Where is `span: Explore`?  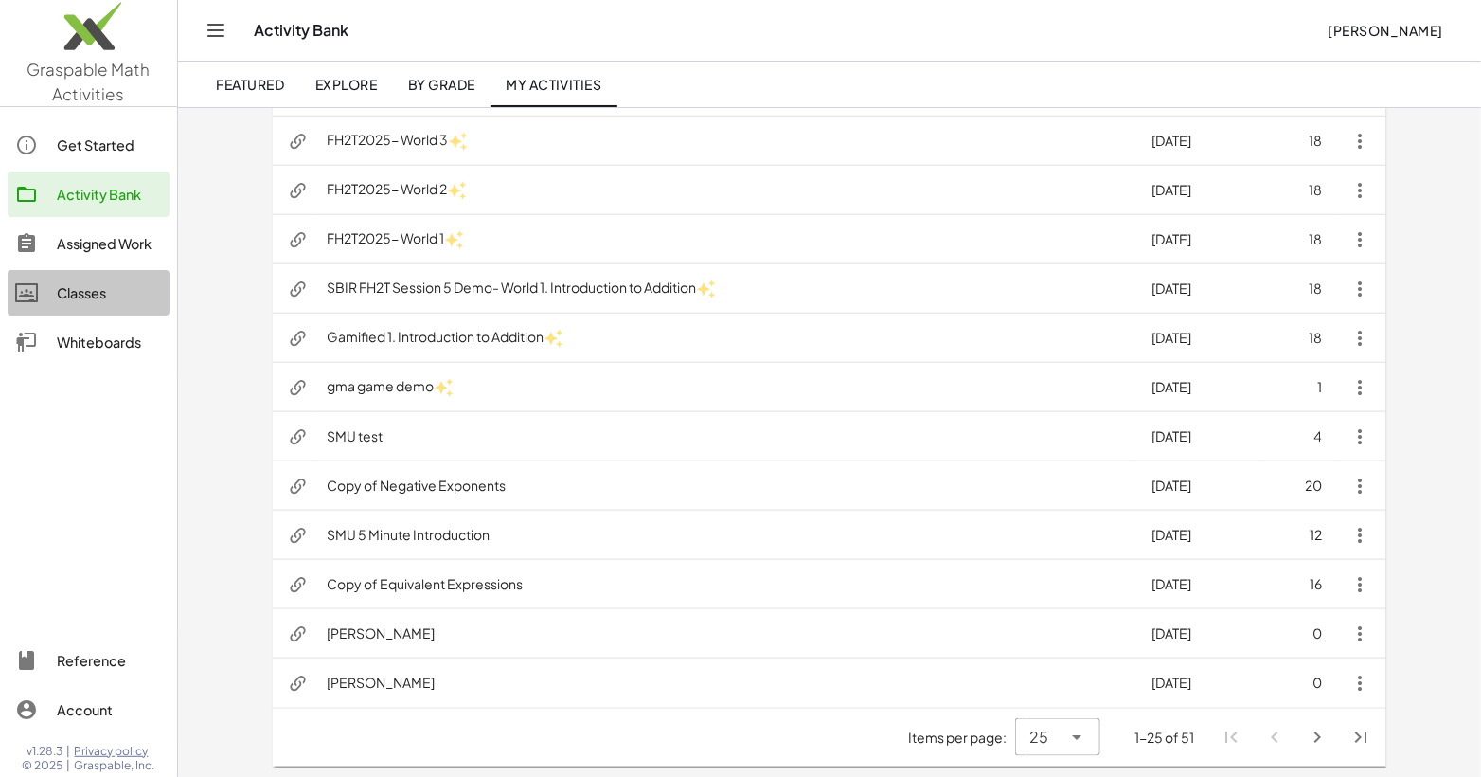 span: Explore is located at coordinates (346, 84).